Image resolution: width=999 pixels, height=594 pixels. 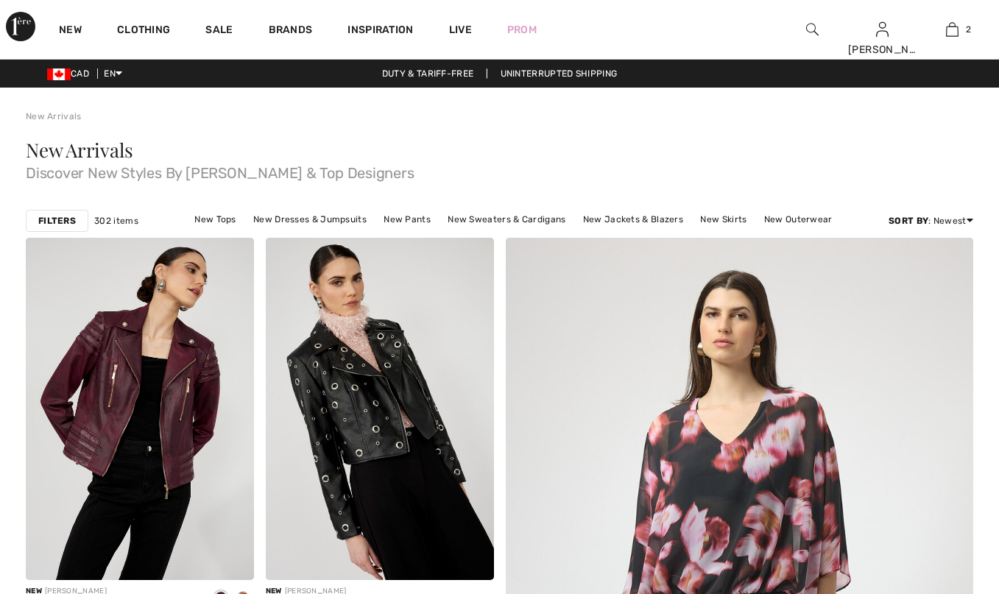 What do you see at coordinates (71, 74) in the screenshot?
I see `span: CAD` at bounding box center [71, 74].